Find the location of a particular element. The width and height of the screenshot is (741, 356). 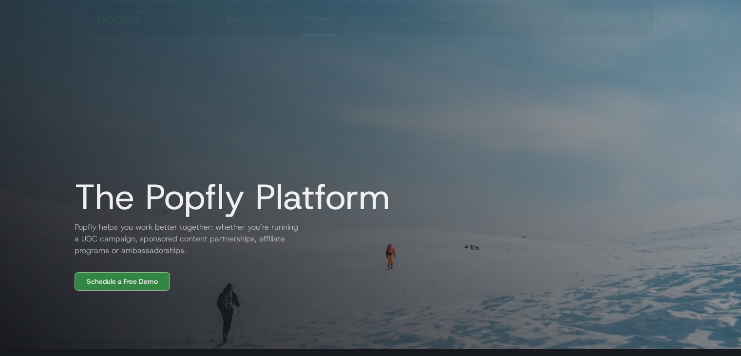

h1: The Popfly Platform is located at coordinates (229, 197).